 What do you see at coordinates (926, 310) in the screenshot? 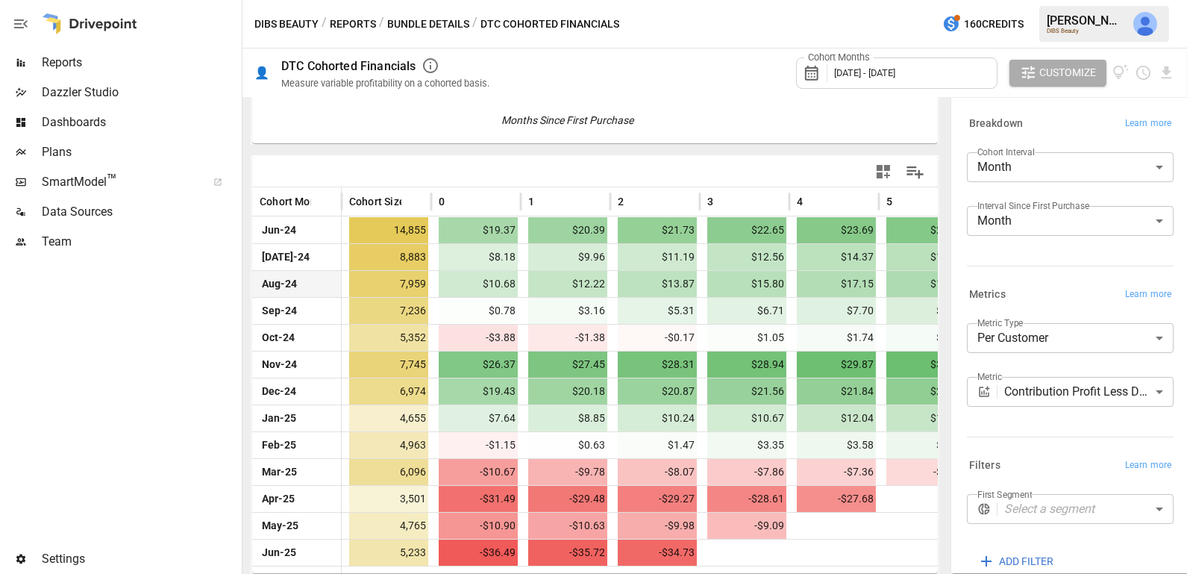
I see `span: $8.57` at bounding box center [926, 310].